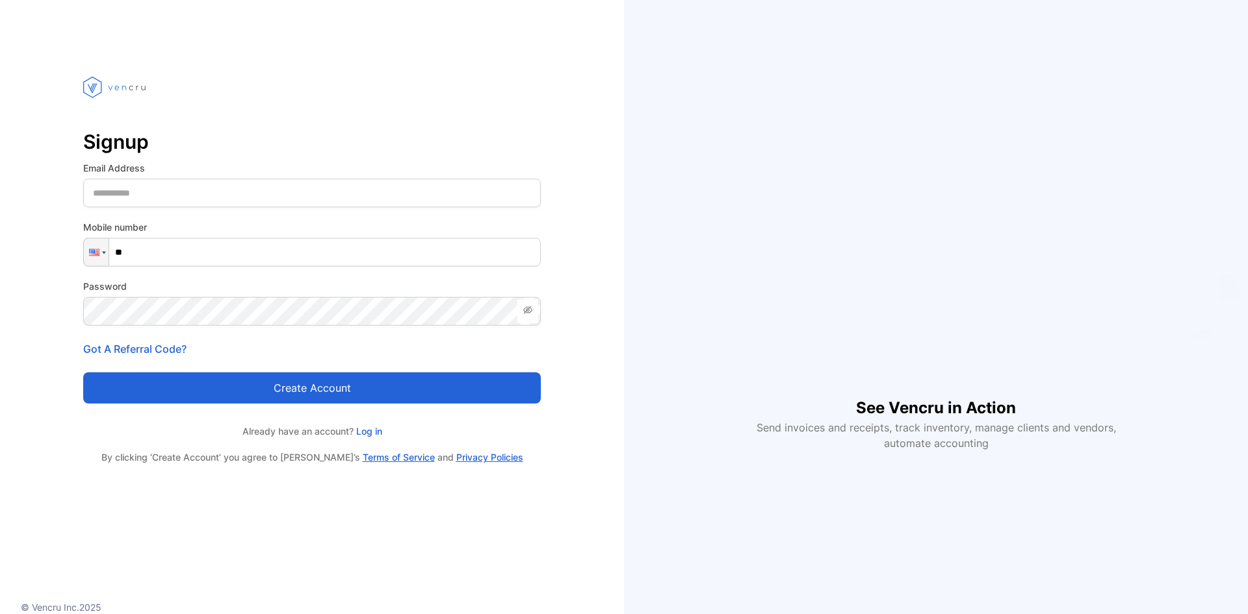  I want to click on img: vencru logo, so click(116, 87).